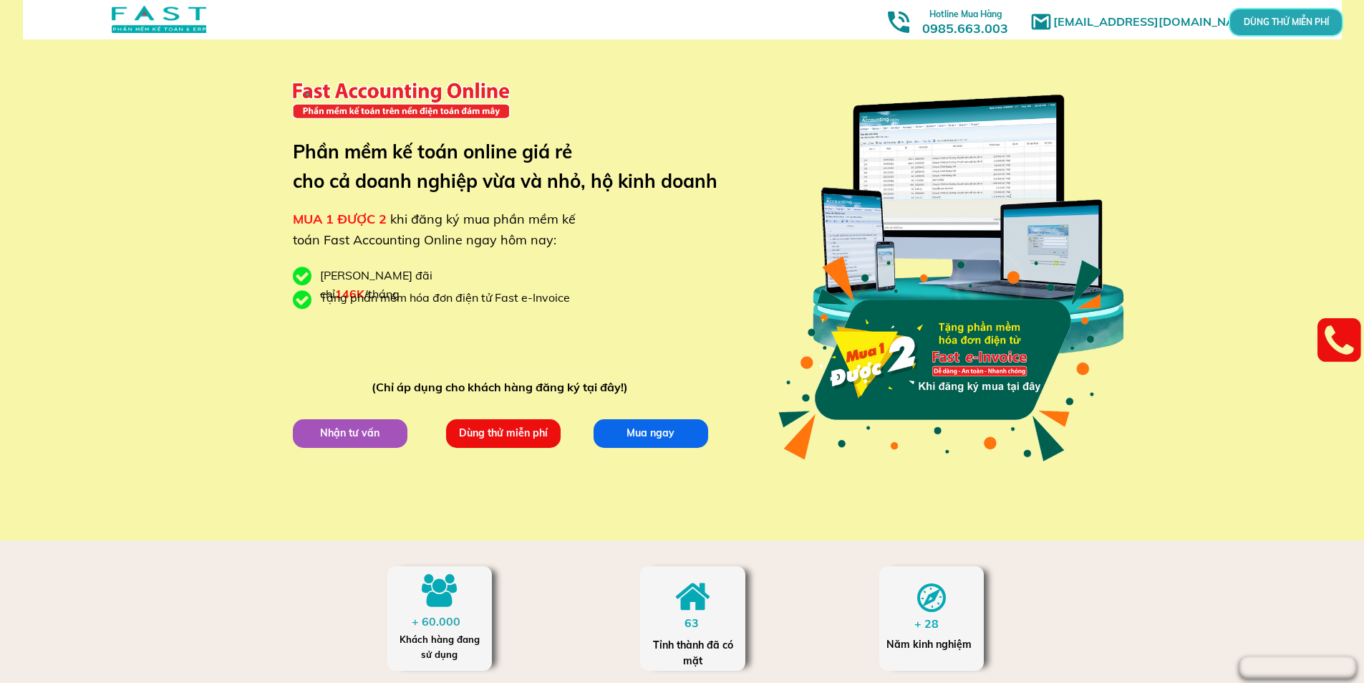 This screenshot has height=683, width=1364. I want to click on p: Dùng thử miễn phí, so click(503, 433).